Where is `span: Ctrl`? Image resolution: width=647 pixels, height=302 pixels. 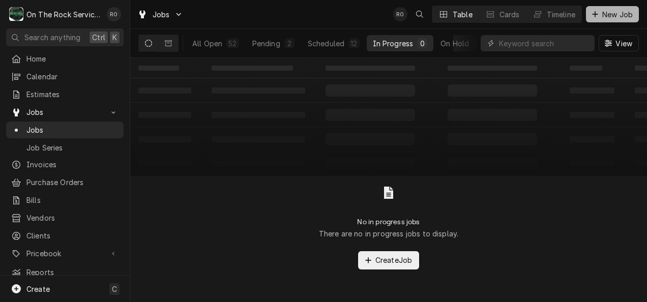 span: Ctrl is located at coordinates (99, 37).